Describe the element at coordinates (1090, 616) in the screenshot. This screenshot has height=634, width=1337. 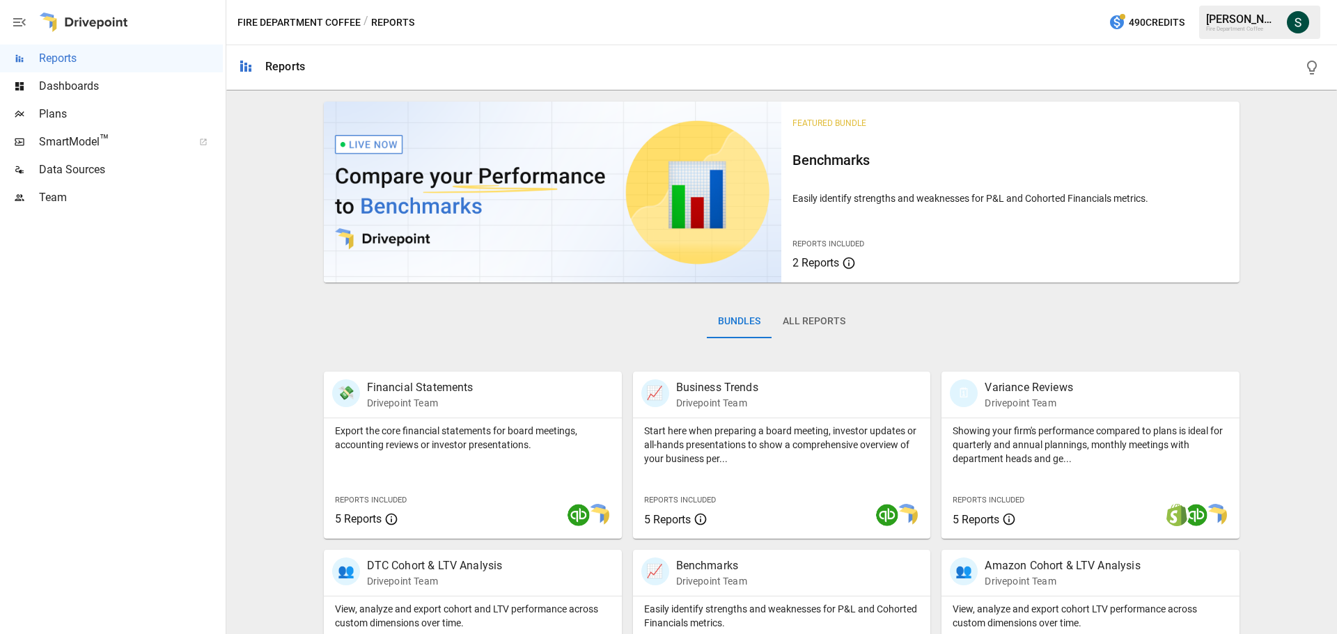
I see `p: View, analyze and export cohort LTV performance across custom dimensions over time.` at that location.